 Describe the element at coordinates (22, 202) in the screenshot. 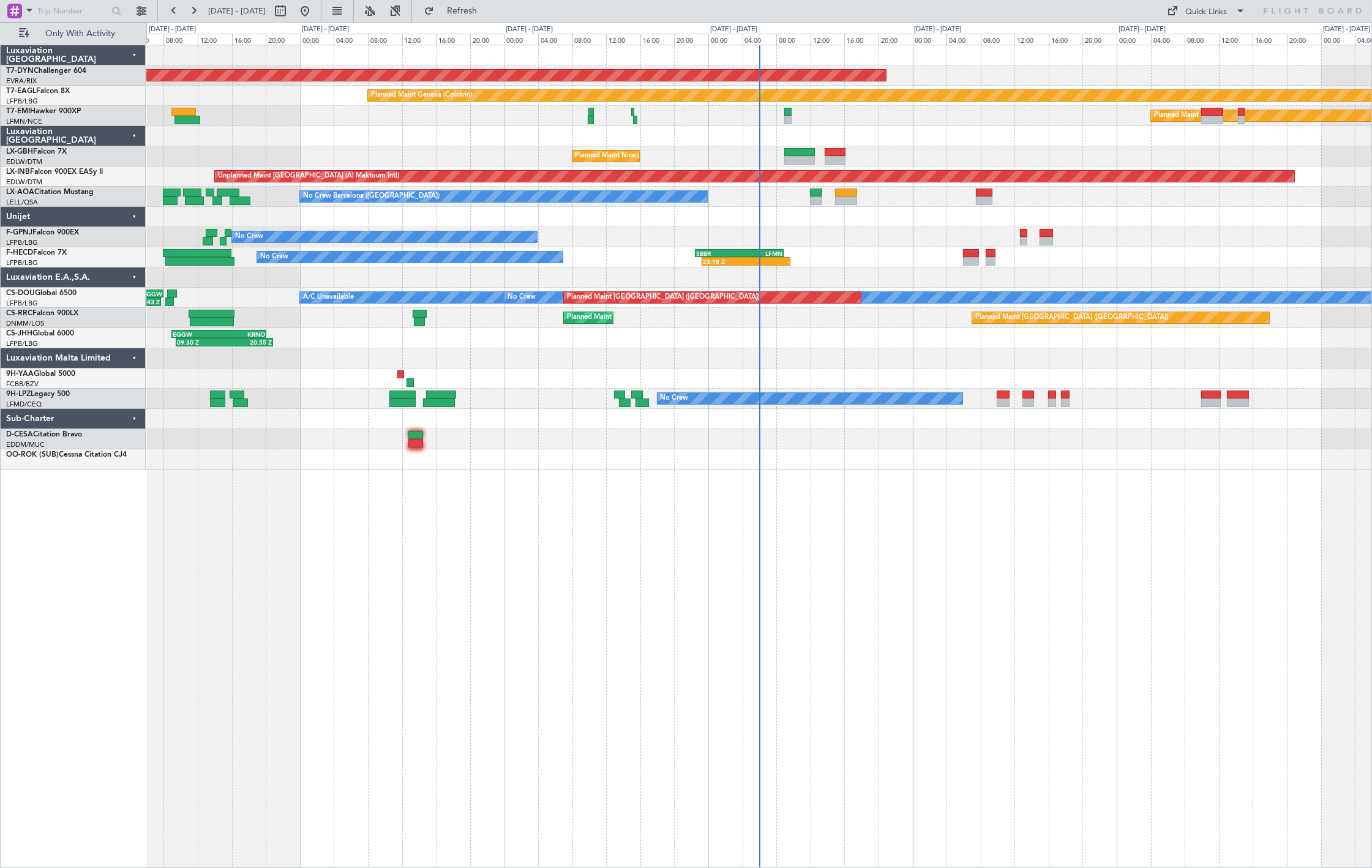

I see `a: LELL/QSA` at that location.